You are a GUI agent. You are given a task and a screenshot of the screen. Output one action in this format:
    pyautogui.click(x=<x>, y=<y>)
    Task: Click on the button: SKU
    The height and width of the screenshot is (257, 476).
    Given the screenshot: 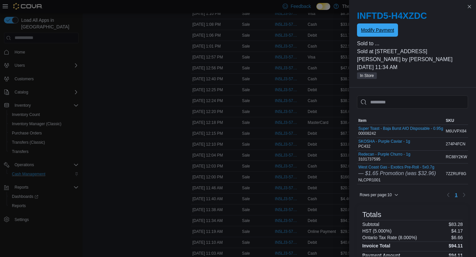 What is the action you would take?
    pyautogui.click(x=456, y=121)
    